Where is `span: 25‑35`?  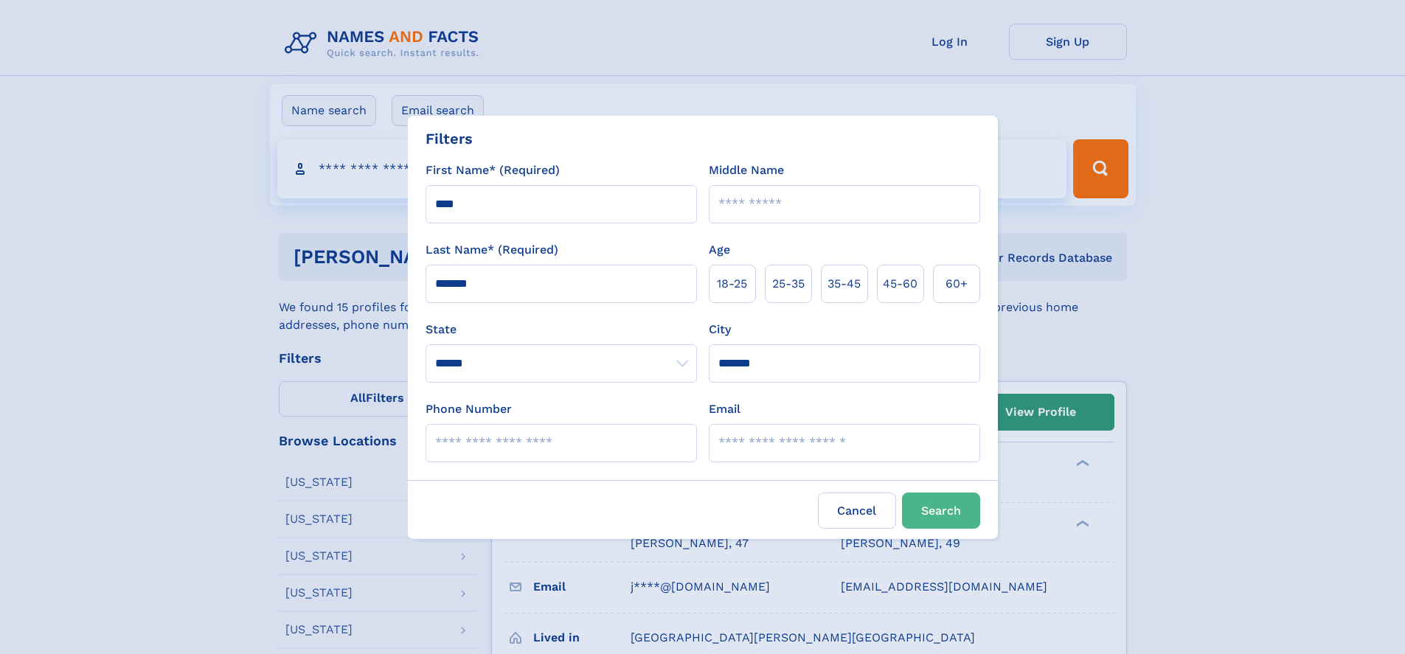 span: 25‑35 is located at coordinates (789, 284).